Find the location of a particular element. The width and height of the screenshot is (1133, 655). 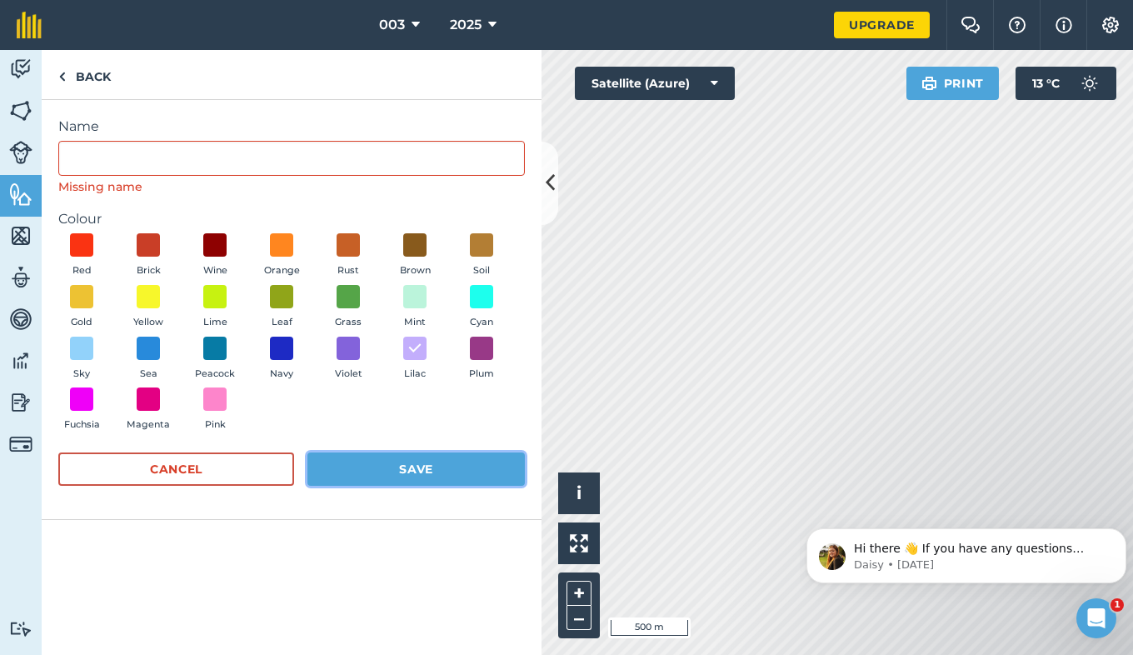

button: Mint is located at coordinates (415, 307).